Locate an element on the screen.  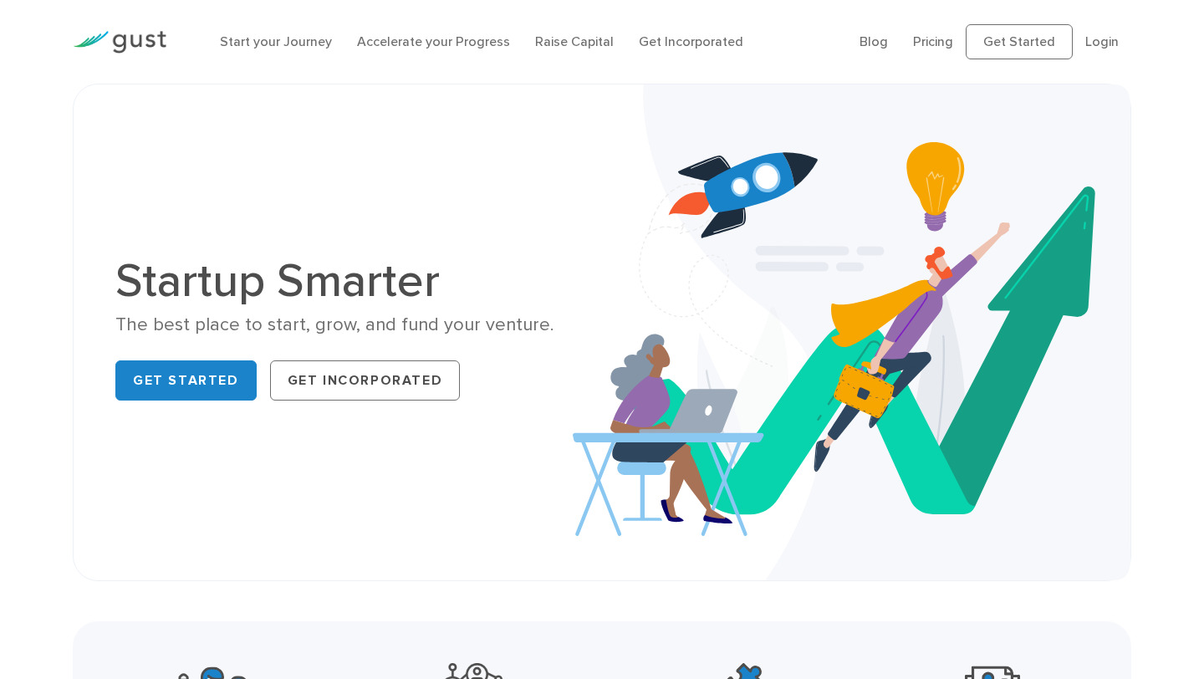
a: Start your Journey is located at coordinates (276, 41).